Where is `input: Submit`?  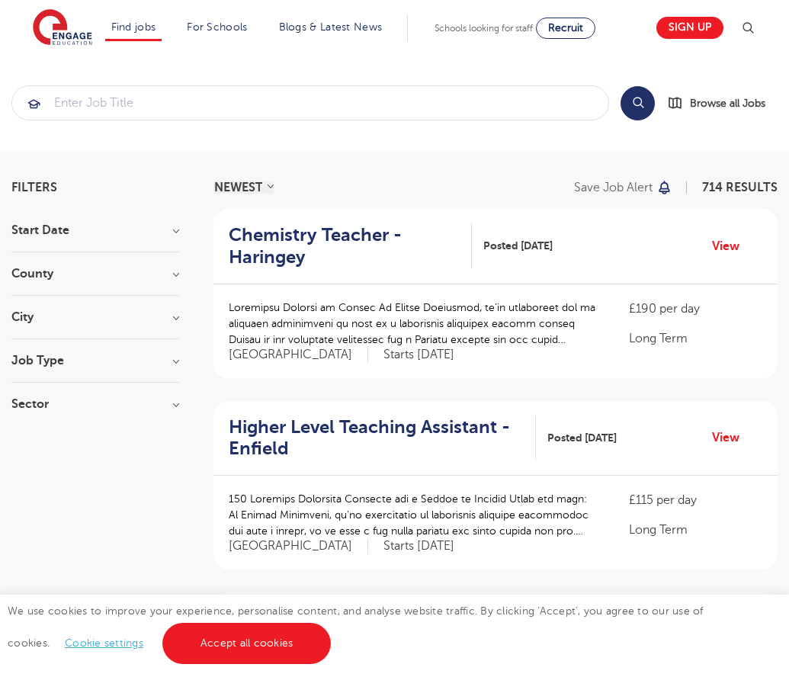
input: Submit is located at coordinates (310, 103).